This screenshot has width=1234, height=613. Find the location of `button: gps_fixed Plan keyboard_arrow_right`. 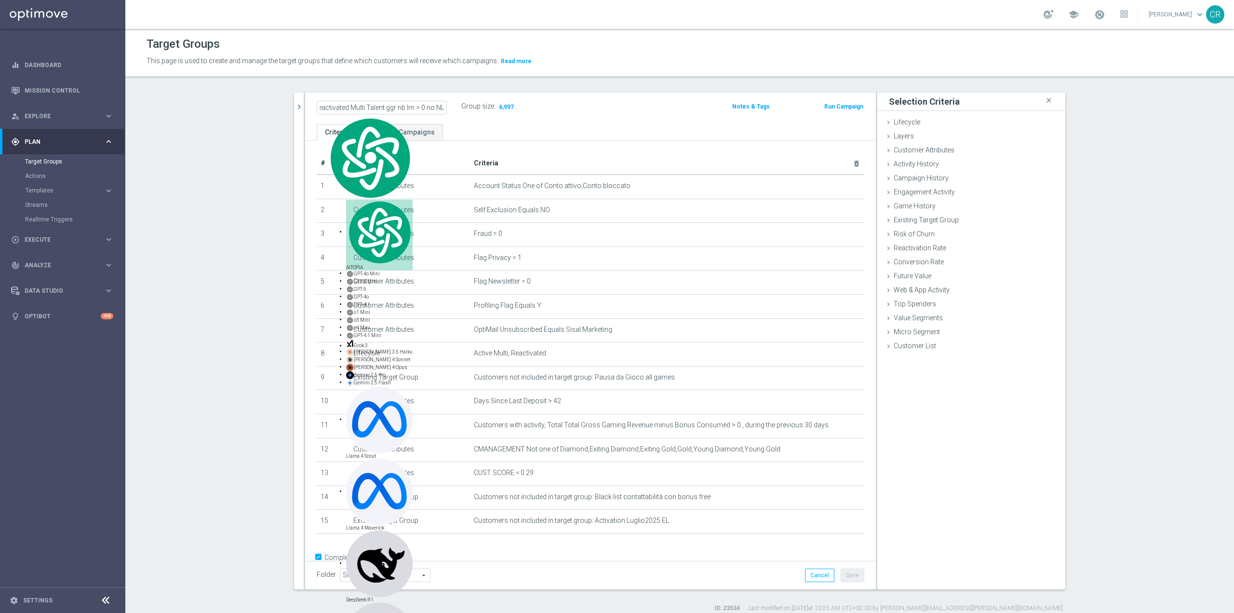

button: gps_fixed Plan keyboard_arrow_right is located at coordinates (62, 142).